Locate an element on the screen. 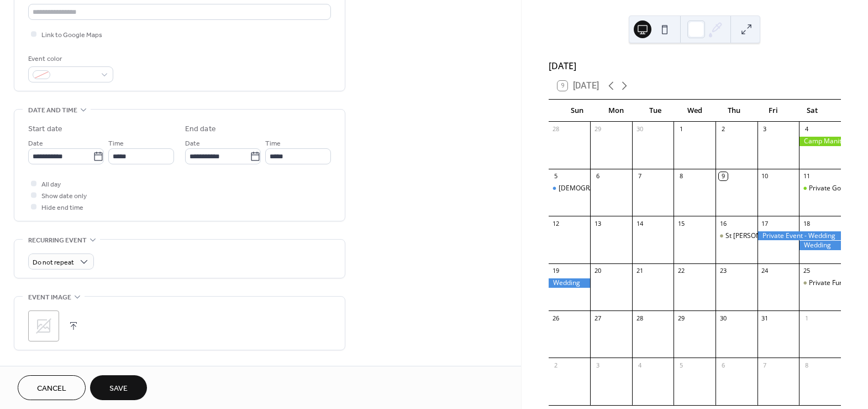 The height and width of the screenshot is (409, 868). div: 16 is located at coordinates (723, 223).